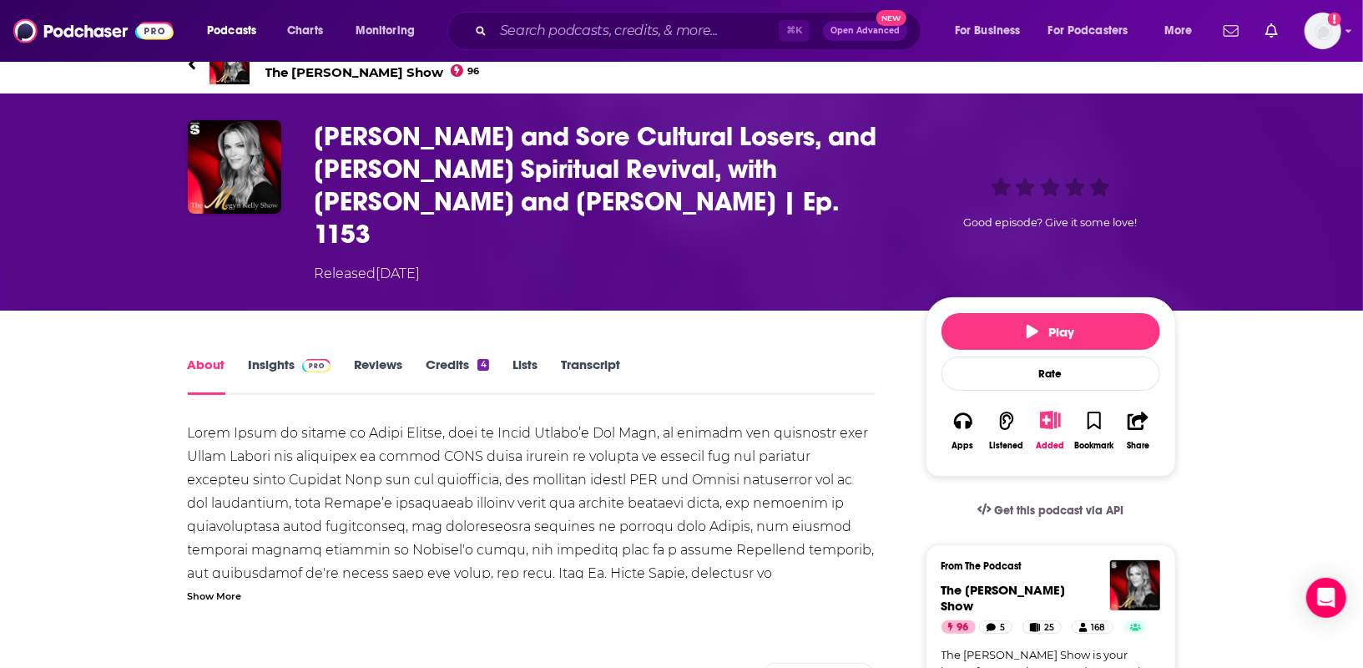 The height and width of the screenshot is (668, 1363). Describe the element at coordinates (1049, 628) in the screenshot. I see `span: 25` at that location.